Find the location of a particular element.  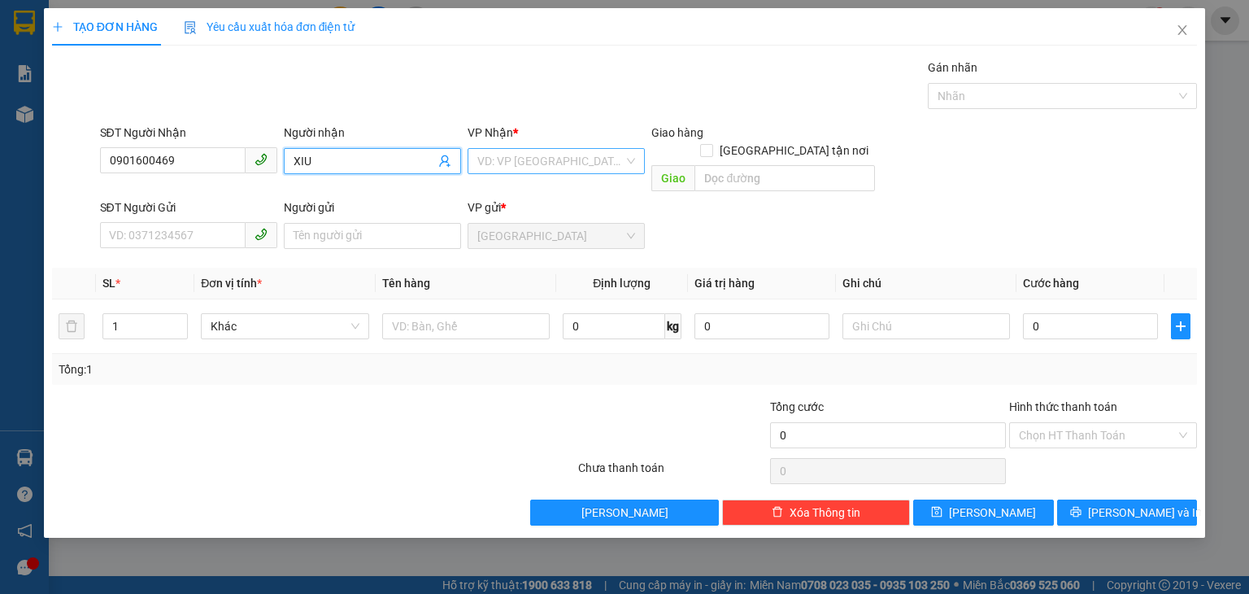

span: save is located at coordinates (937, 512).